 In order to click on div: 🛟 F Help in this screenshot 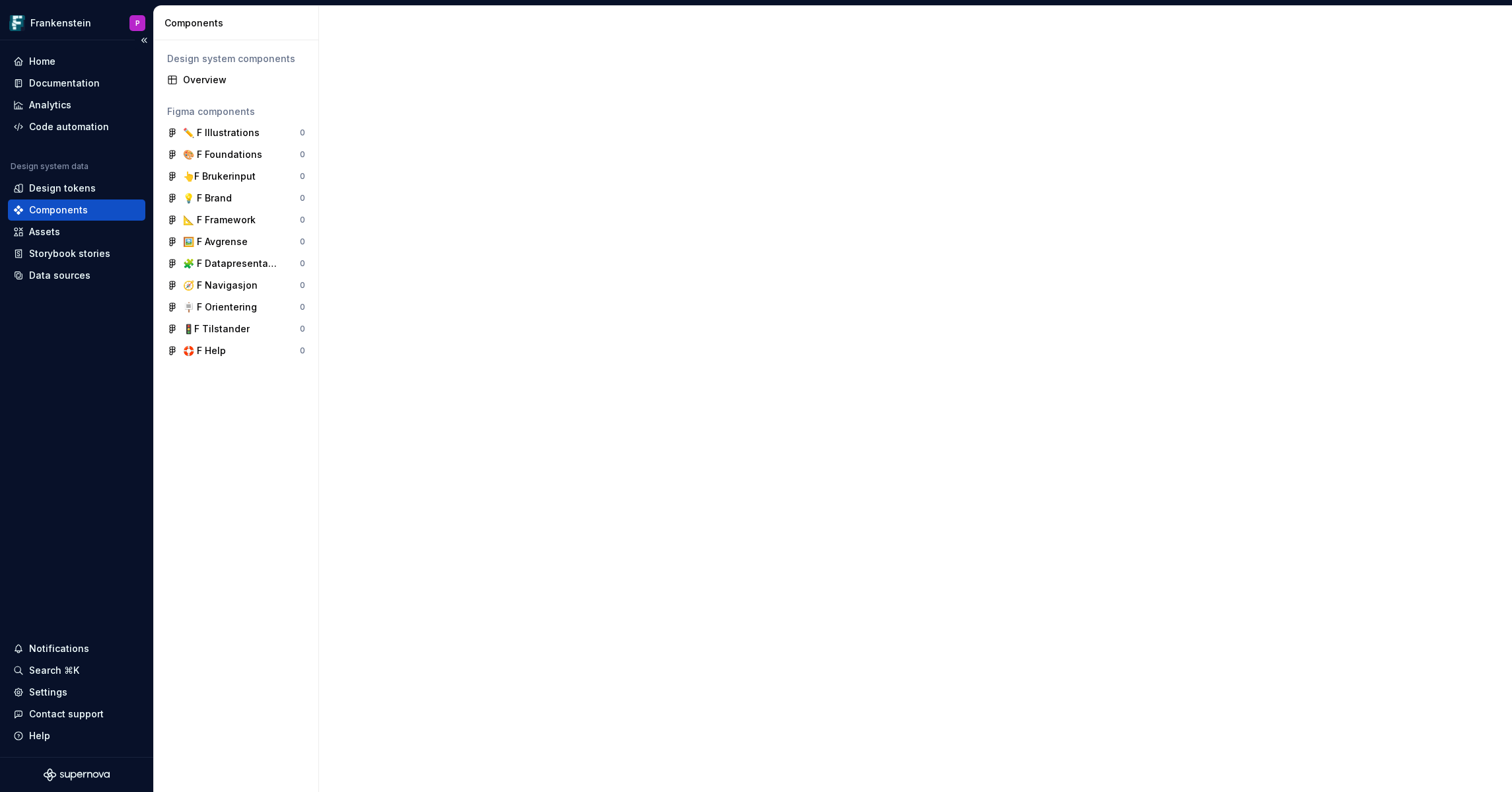, I will do `click(204, 351)`.